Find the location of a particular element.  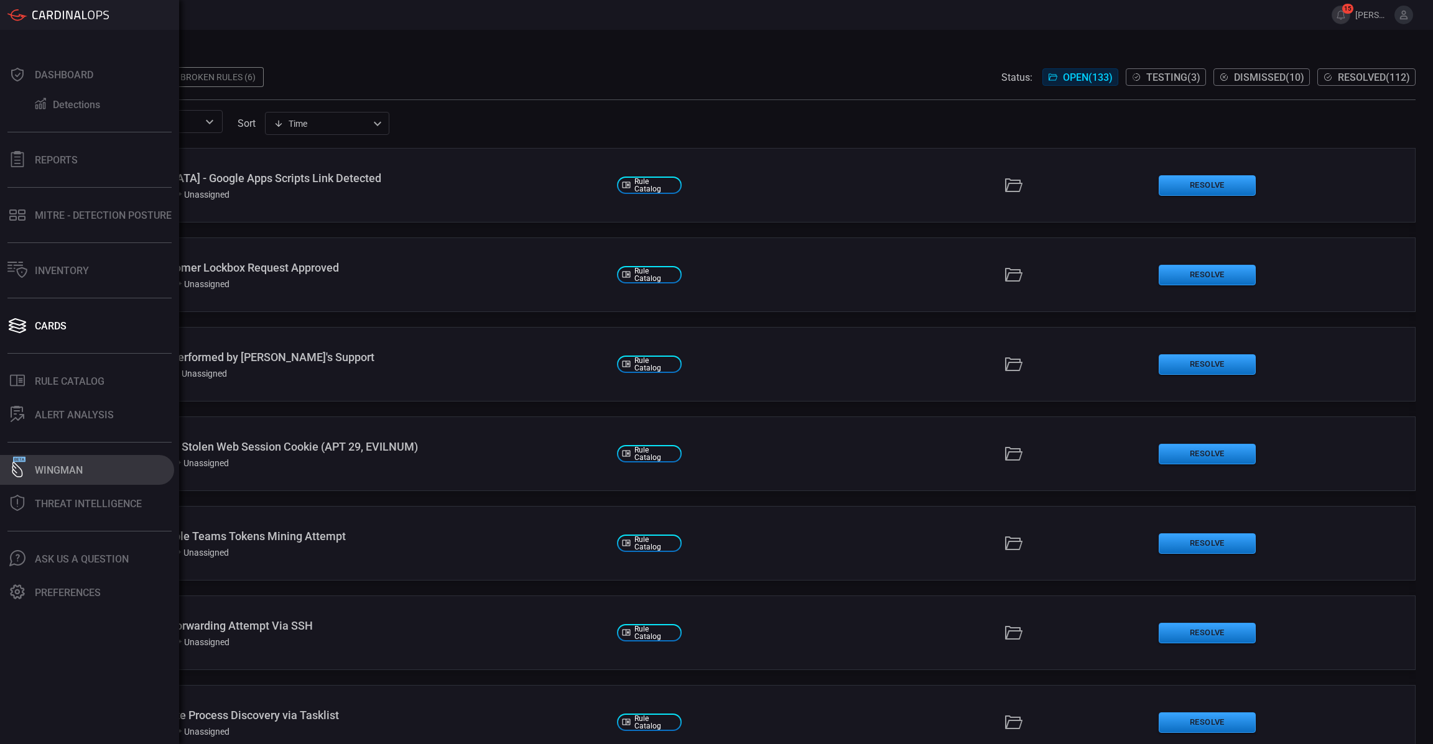

span: Status: is located at coordinates (1017, 77).